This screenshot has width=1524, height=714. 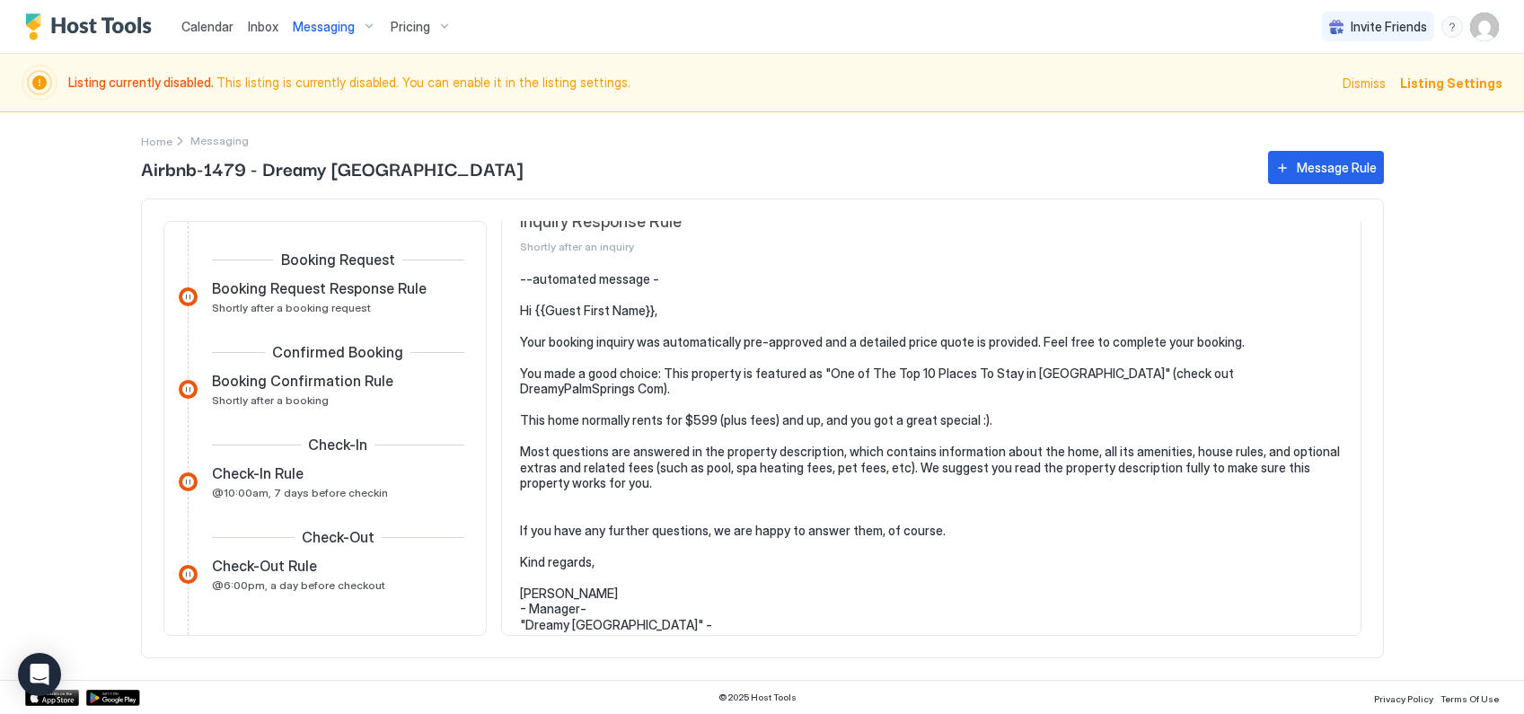 I want to click on div: Host Tools Logo, so click(x=93, y=27).